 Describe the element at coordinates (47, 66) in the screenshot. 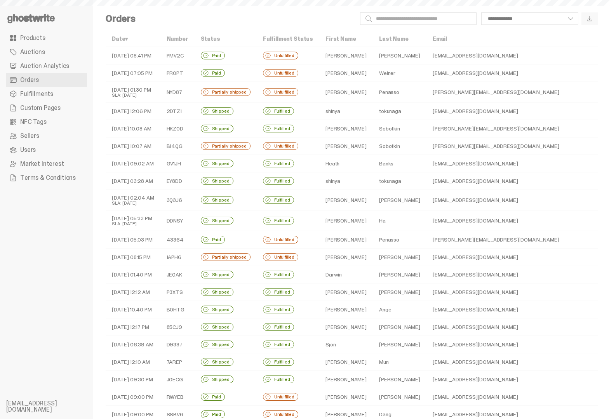

I see `a: Auction Analytics` at that location.